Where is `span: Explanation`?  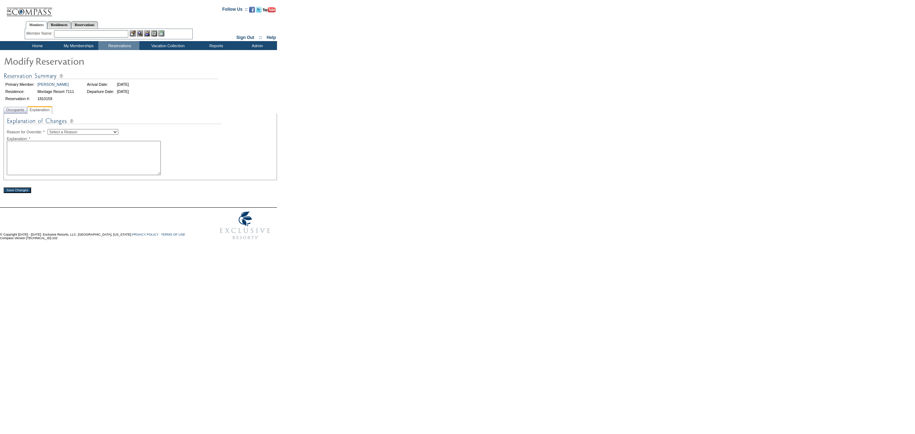 span: Explanation is located at coordinates (40, 110).